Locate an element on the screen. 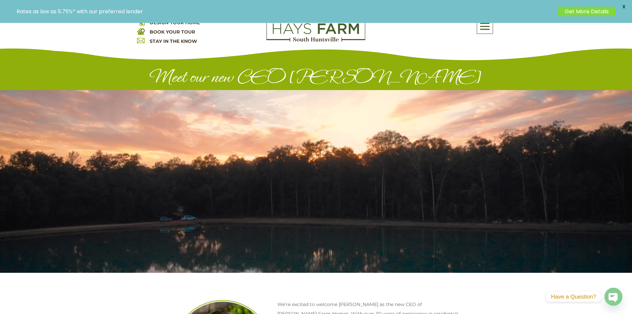 This screenshot has height=314, width=632. img: book your home tour is located at coordinates (141, 31).